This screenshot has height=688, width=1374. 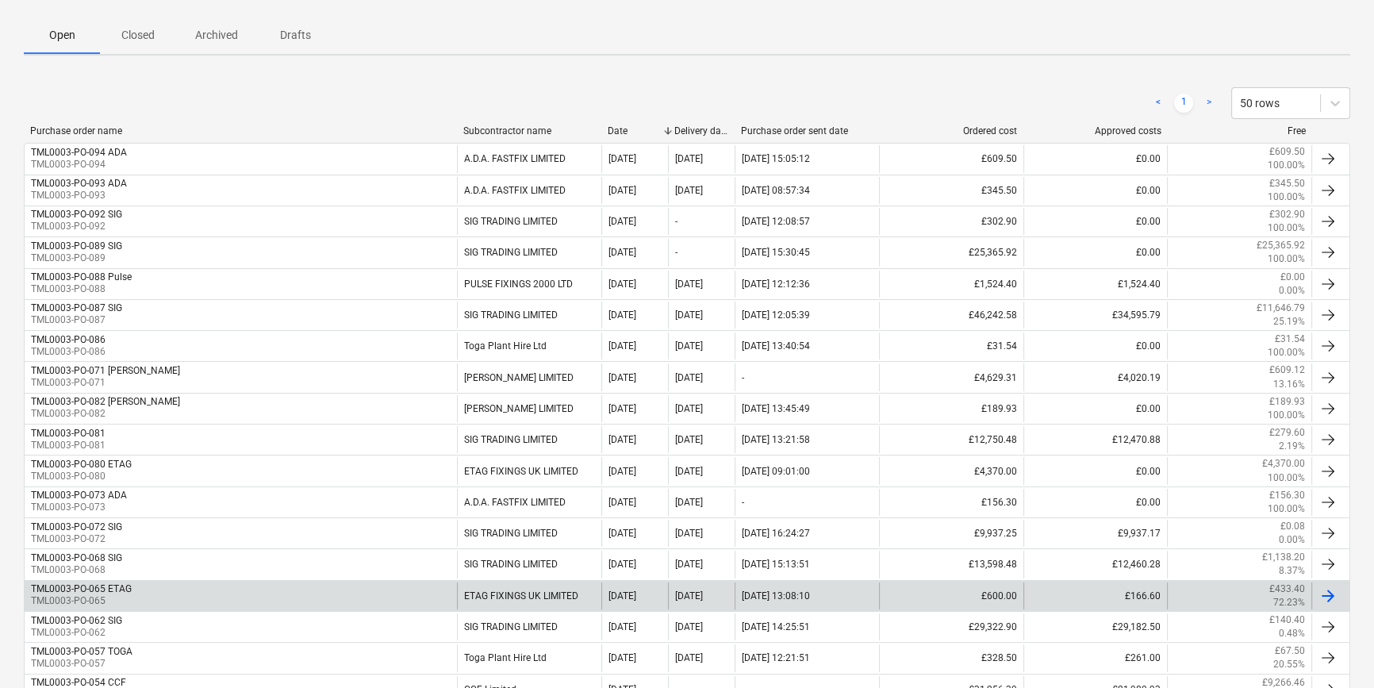 I want to click on p: Open, so click(x=62, y=35).